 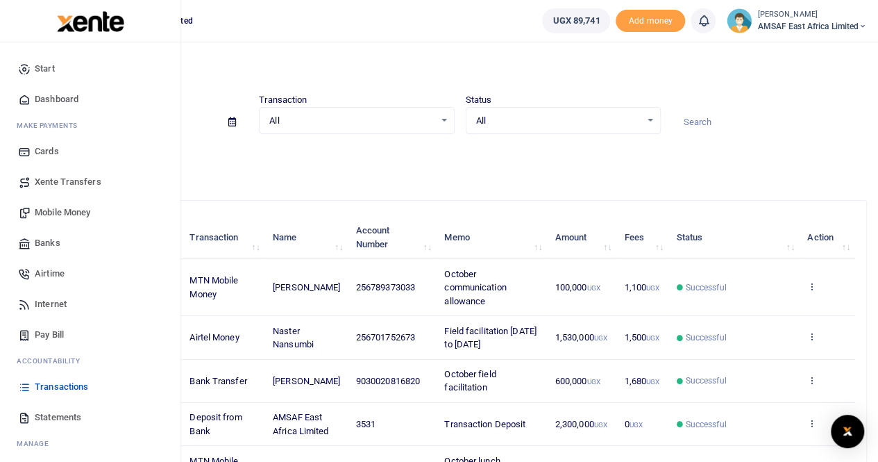 What do you see at coordinates (51, 125) in the screenshot?
I see `span: ake Payments` at bounding box center [51, 125].